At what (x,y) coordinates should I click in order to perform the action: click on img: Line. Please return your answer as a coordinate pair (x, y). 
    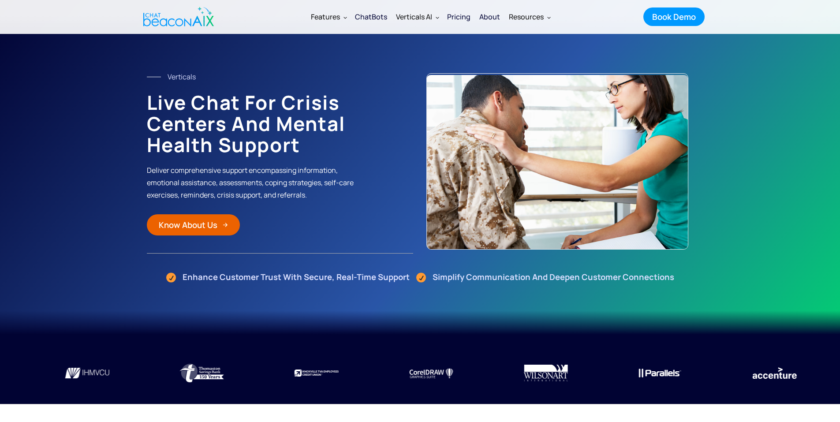
    Looking at the image, I should click on (154, 77).